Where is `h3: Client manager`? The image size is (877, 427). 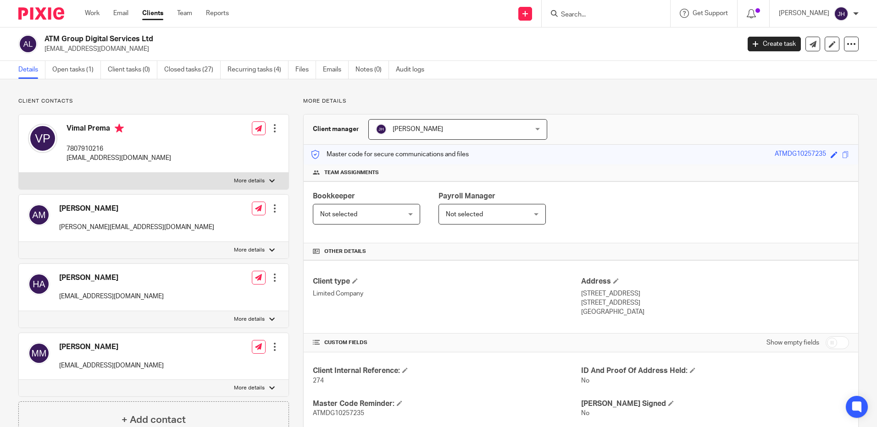
h3: Client manager is located at coordinates (336, 129).